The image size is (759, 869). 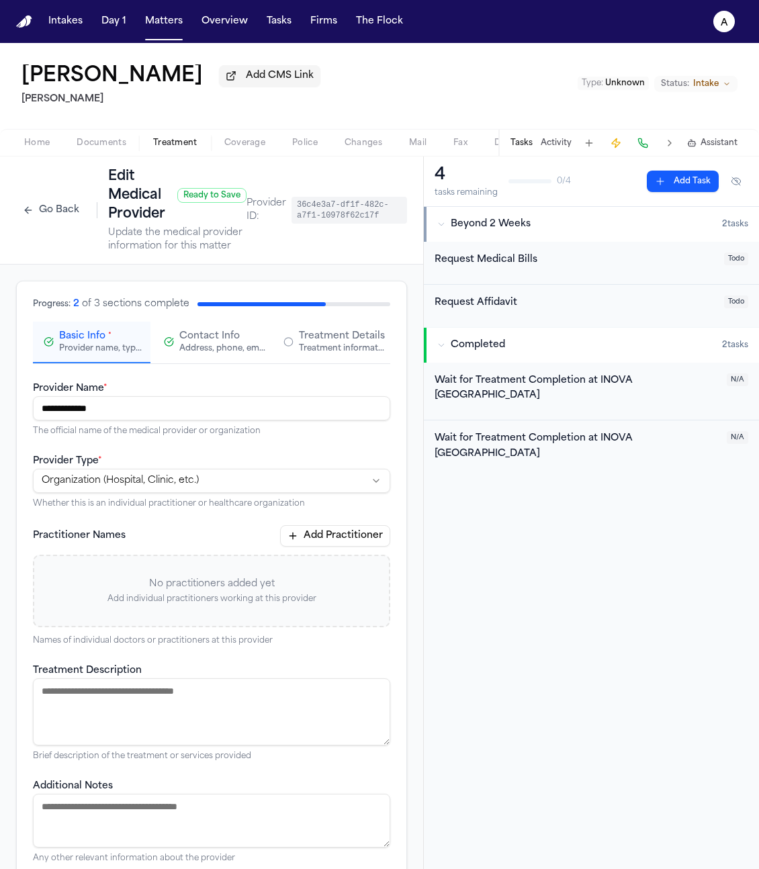 What do you see at coordinates (706, 84) in the screenshot?
I see `span: Intake` at bounding box center [706, 84].